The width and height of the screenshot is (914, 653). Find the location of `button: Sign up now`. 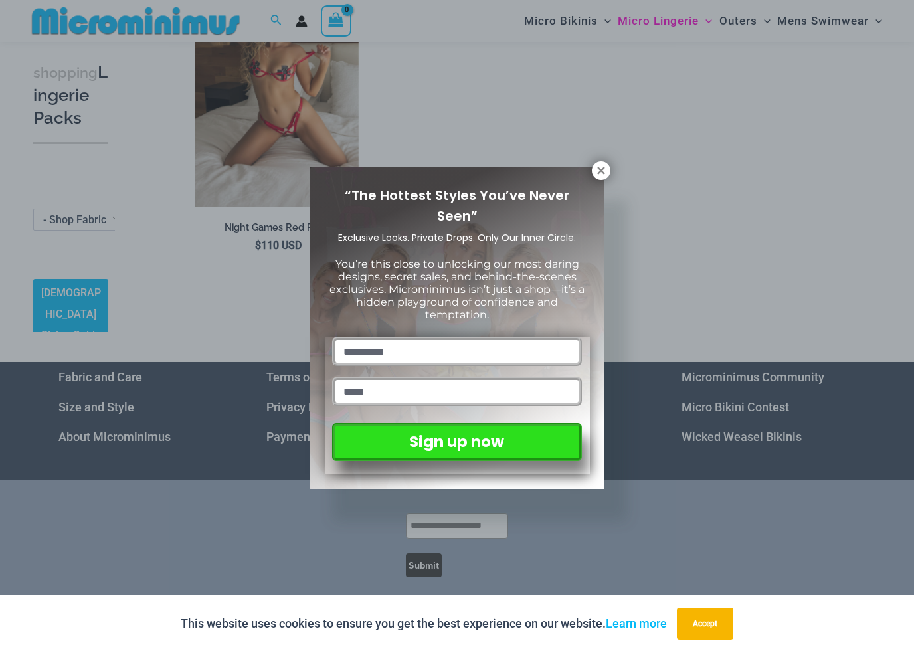

button: Sign up now is located at coordinates (456, 441).